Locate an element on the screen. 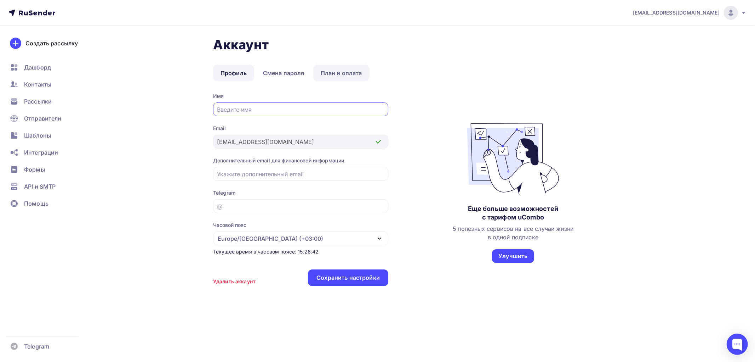  span: Telegram is located at coordinates (36, 346).